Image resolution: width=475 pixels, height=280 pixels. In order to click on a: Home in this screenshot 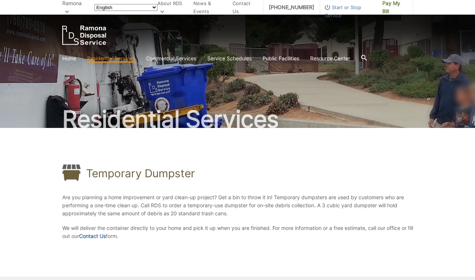, I will do `click(69, 59)`.